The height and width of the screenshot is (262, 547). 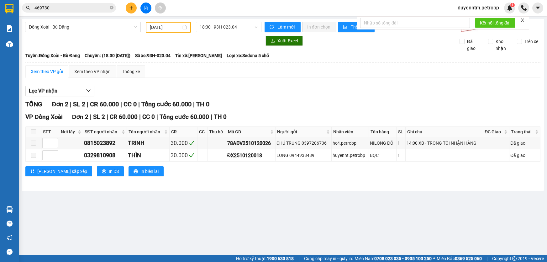 I want to click on td: 78ADV2510120026, so click(x=251, y=143).